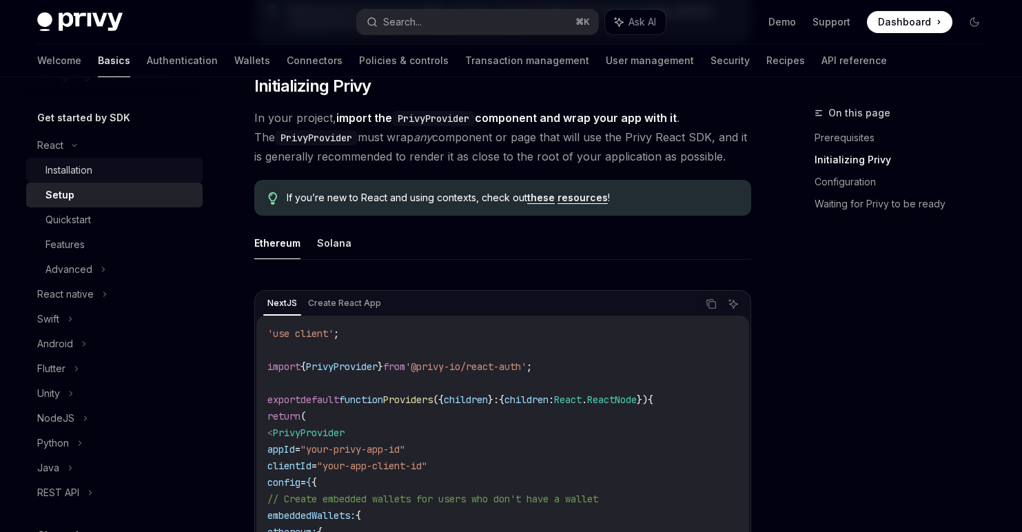  What do you see at coordinates (502, 137) in the screenshot?
I see `span: In your project, . The must wrap component or page that will use the Privy React SDK, and it is g...` at bounding box center [502, 137].